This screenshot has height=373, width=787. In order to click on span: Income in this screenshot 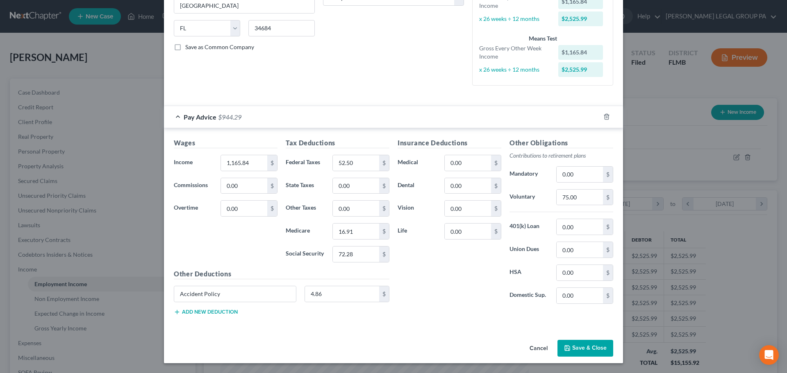, I will do `click(183, 162)`.